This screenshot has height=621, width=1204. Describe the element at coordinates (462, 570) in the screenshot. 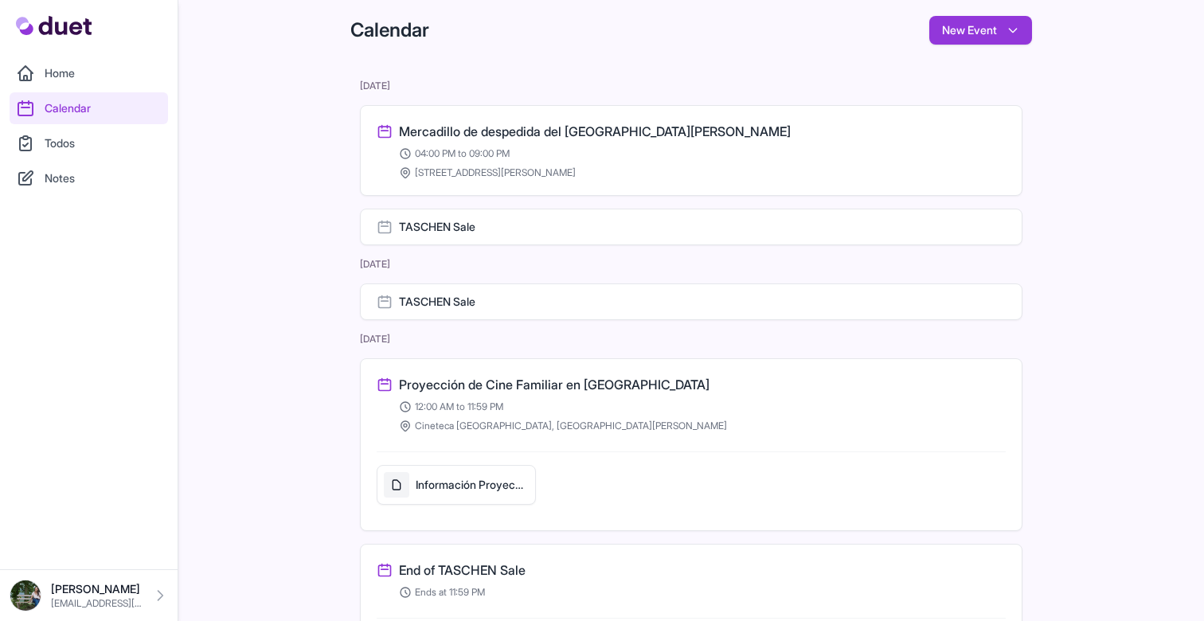

I see `h3: End of TASCHEN Sale` at that location.